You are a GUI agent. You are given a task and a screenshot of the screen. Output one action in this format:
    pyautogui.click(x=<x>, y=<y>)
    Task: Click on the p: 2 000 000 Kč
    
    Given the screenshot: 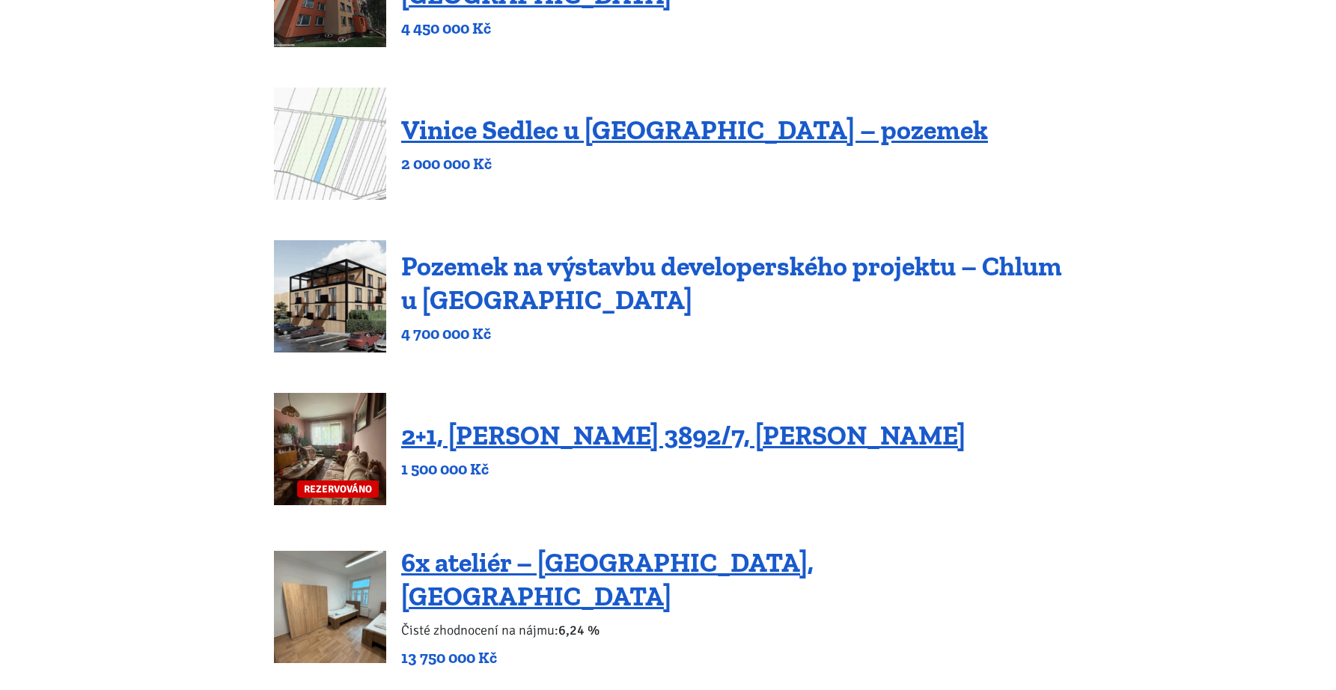 What is the action you would take?
    pyautogui.click(x=695, y=164)
    